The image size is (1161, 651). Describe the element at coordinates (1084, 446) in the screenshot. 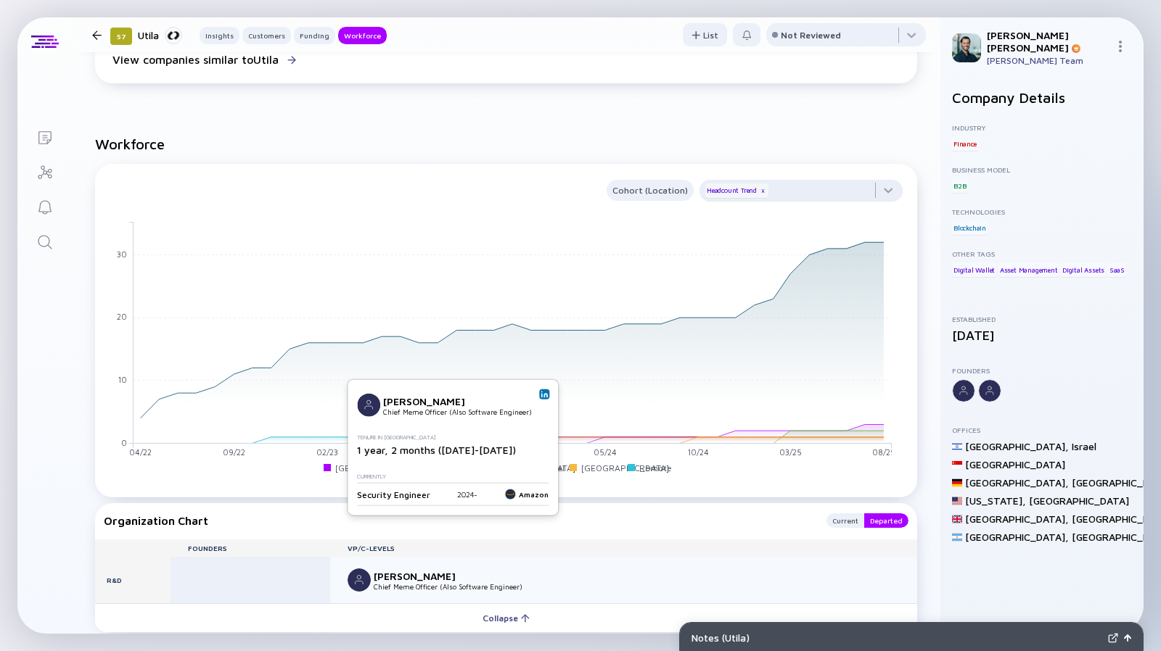

I see `div: Israel` at that location.